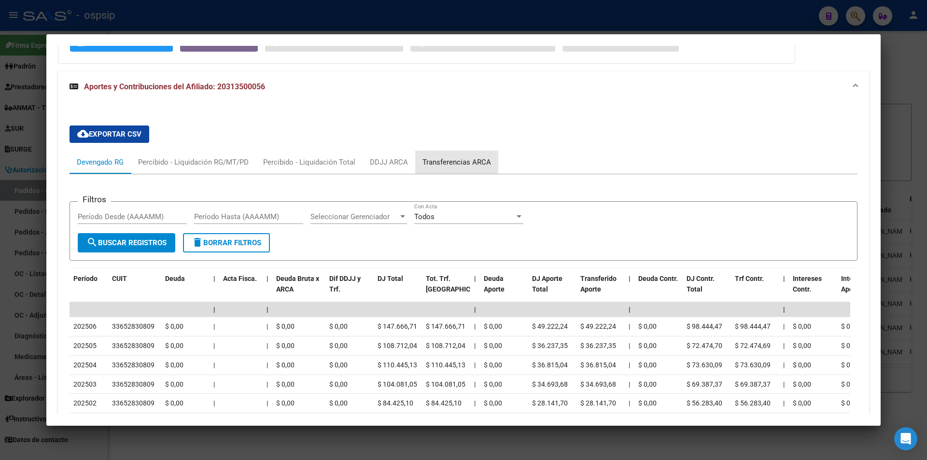  What do you see at coordinates (457, 162) in the screenshot?
I see `div: Transferencias ARCA` at bounding box center [457, 162].